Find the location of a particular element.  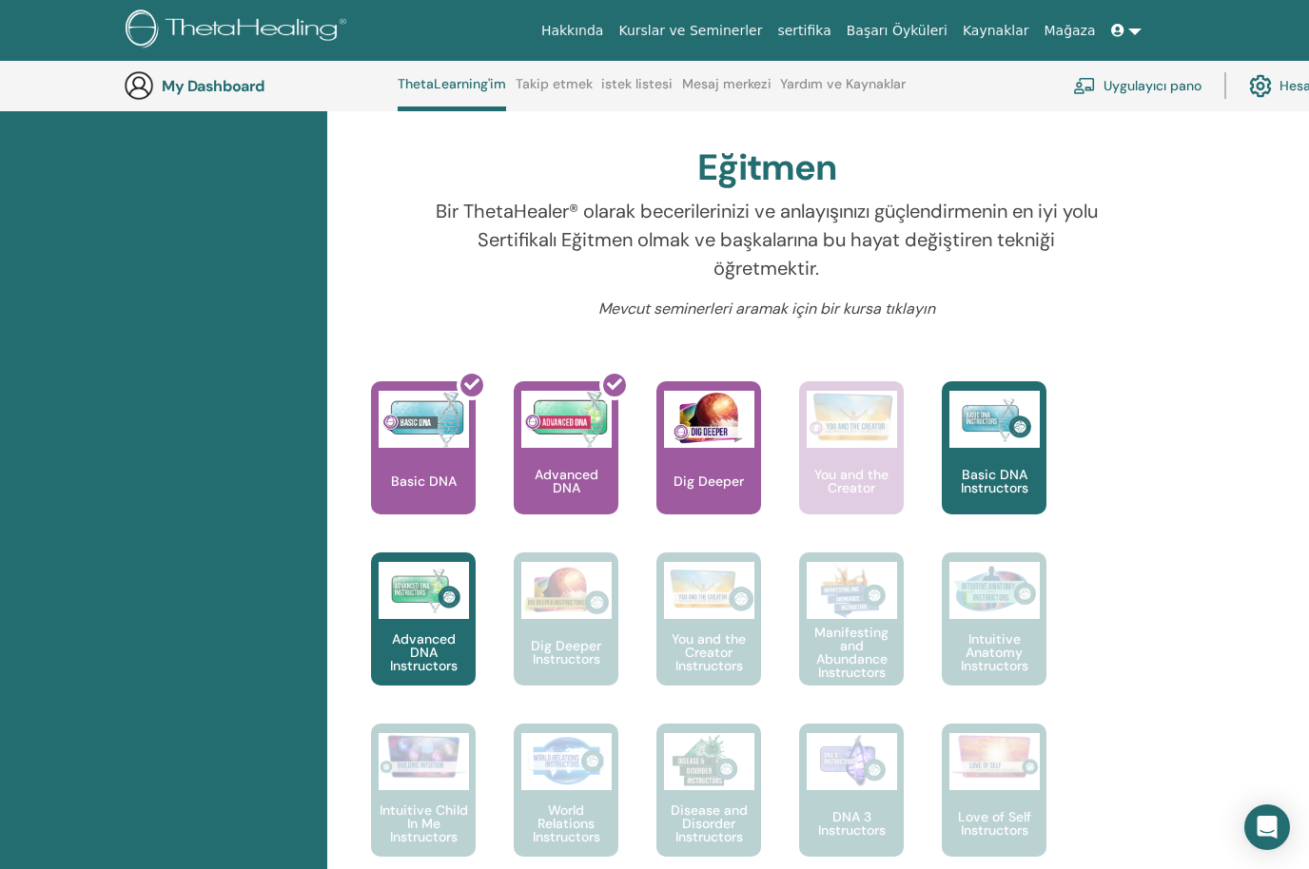

p: Dig Deeper Instructors is located at coordinates (566, 652).